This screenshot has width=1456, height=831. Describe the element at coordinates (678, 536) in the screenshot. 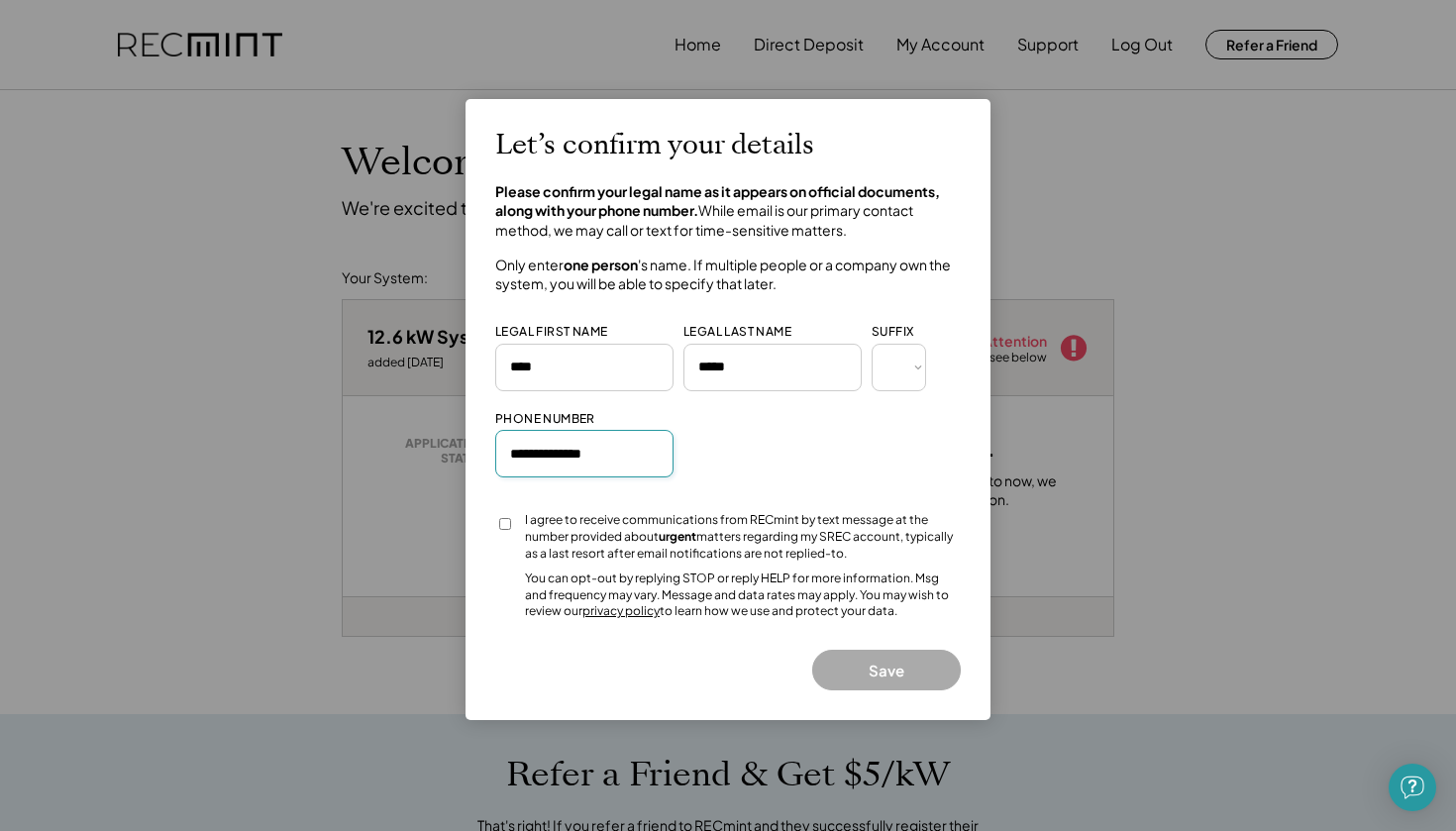

I see `strong: urgent` at that location.